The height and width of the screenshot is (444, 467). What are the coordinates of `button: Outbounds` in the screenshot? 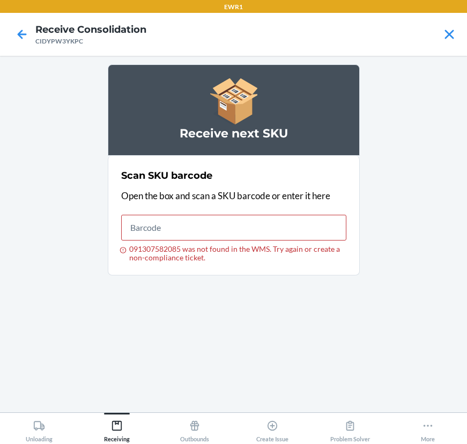 It's located at (194, 427).